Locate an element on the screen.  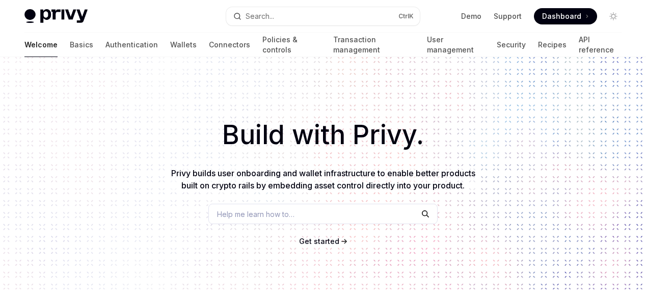
a: Policies & controls is located at coordinates (291, 45).